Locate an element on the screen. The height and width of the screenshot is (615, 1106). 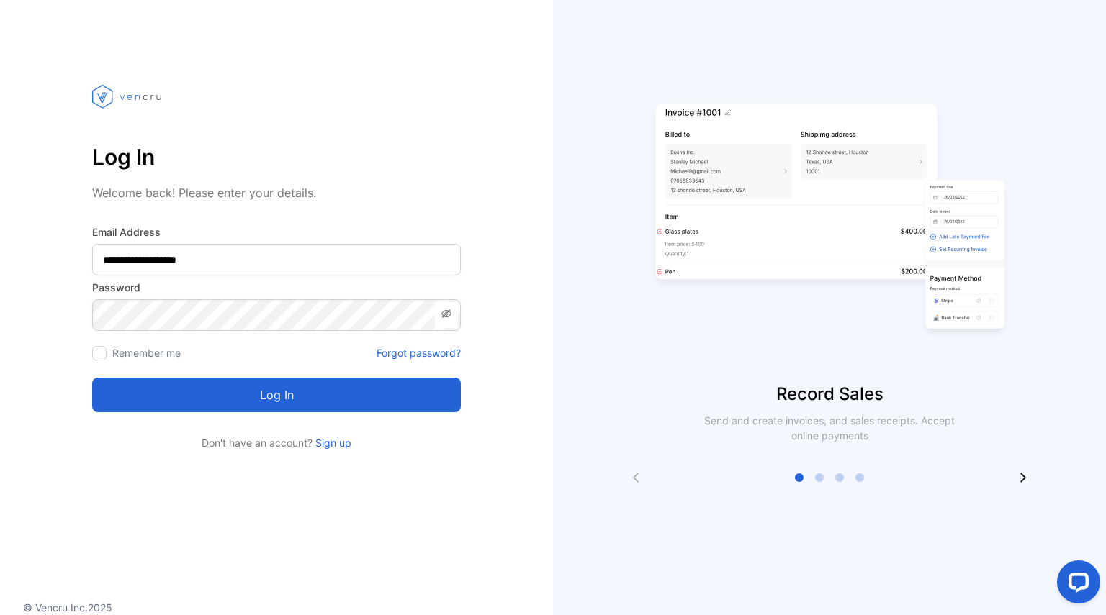
p: Don't have an account? is located at coordinates (276, 443).